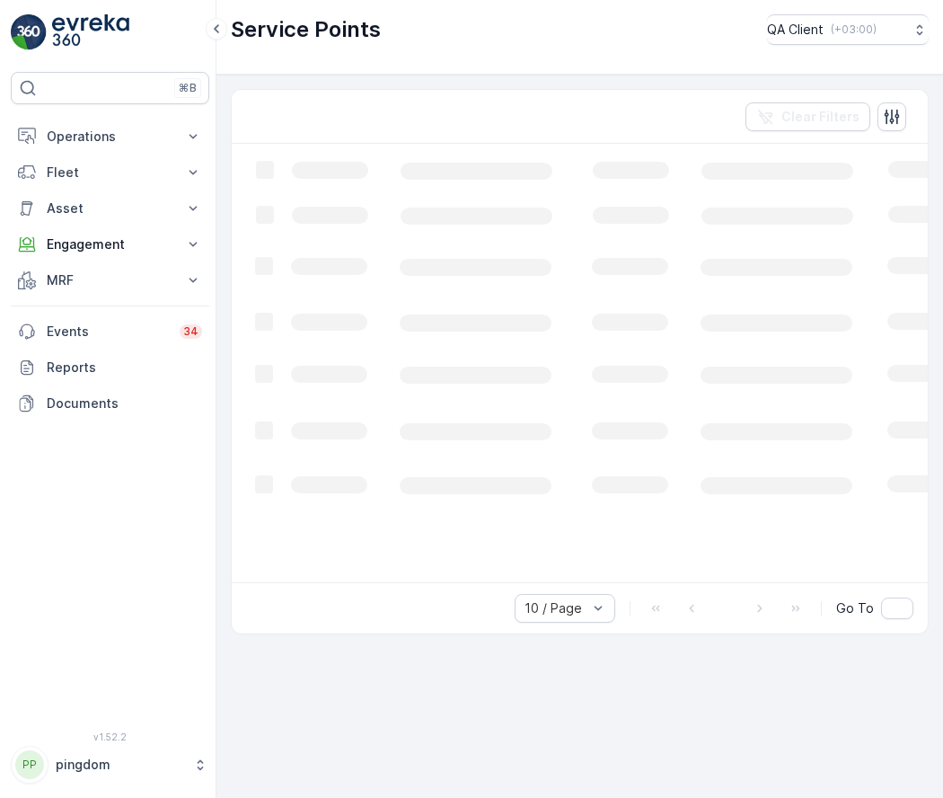  What do you see at coordinates (853, 30) in the screenshot?
I see `p: ( +03:00 )` at bounding box center [853, 30].